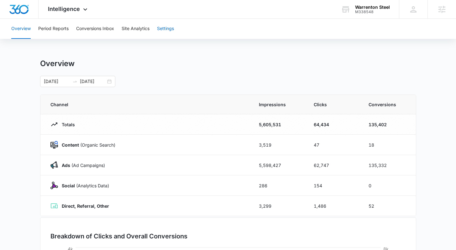  What do you see at coordinates (279, 145) in the screenshot?
I see `td: 3,519` at bounding box center [279, 145].